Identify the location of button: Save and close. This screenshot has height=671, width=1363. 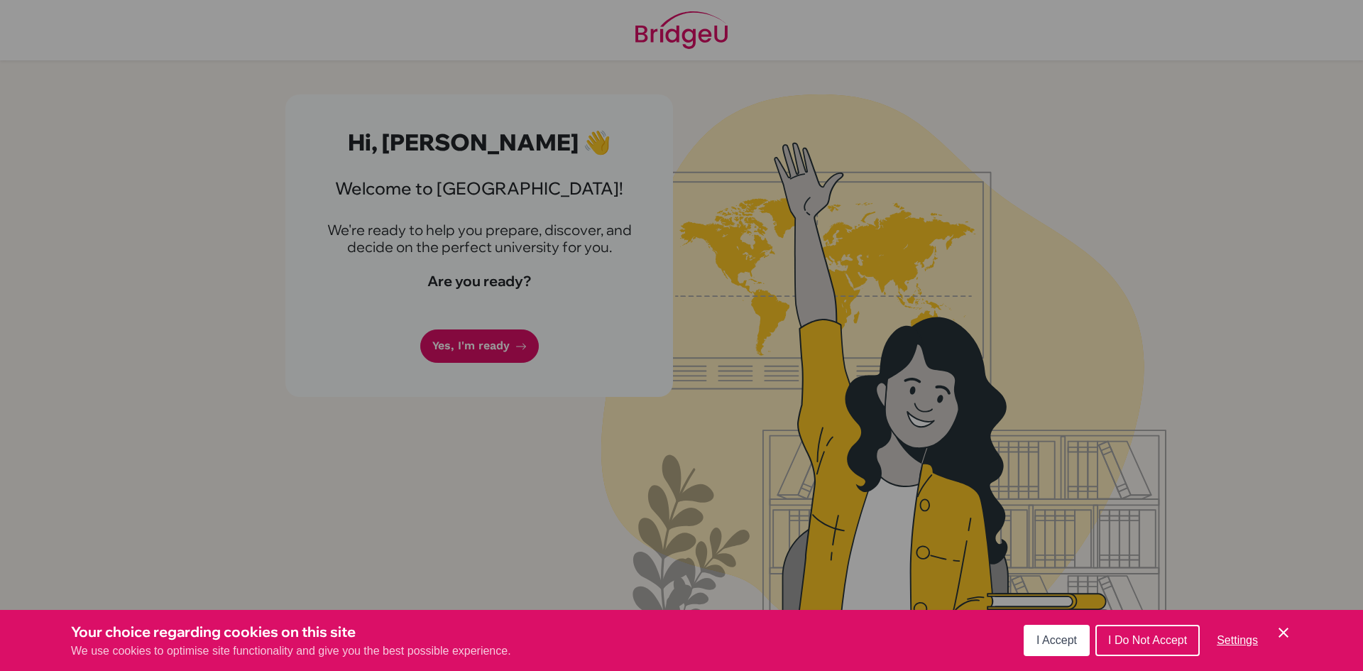
(1283, 632).